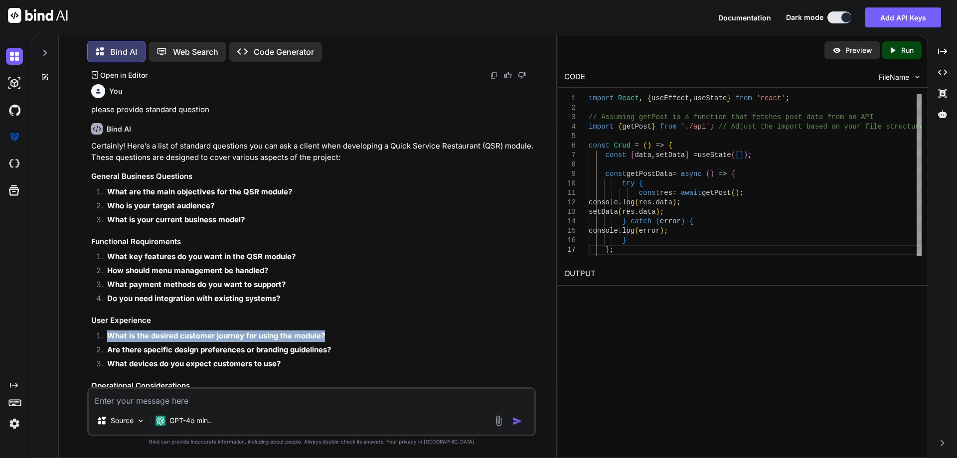 This screenshot has width=957, height=458. What do you see at coordinates (522, 75) in the screenshot?
I see `img: dislike` at bounding box center [522, 75].